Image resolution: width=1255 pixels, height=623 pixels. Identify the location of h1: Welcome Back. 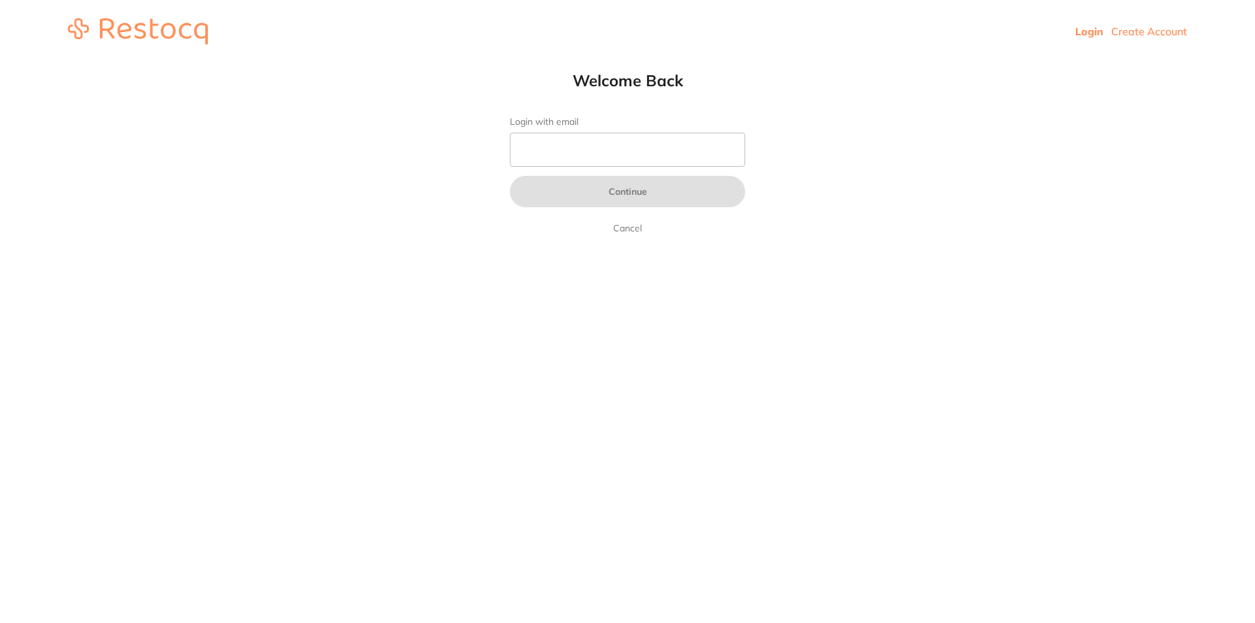
(628, 80).